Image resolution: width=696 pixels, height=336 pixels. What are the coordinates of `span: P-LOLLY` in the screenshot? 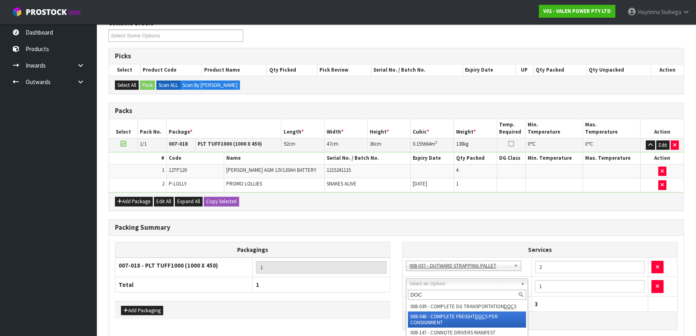 It's located at (178, 183).